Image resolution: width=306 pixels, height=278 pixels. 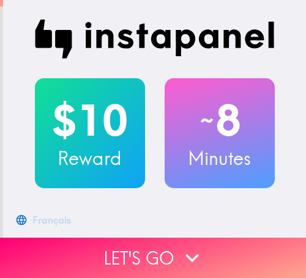 I want to click on img: Instapanel, so click(x=155, y=39).